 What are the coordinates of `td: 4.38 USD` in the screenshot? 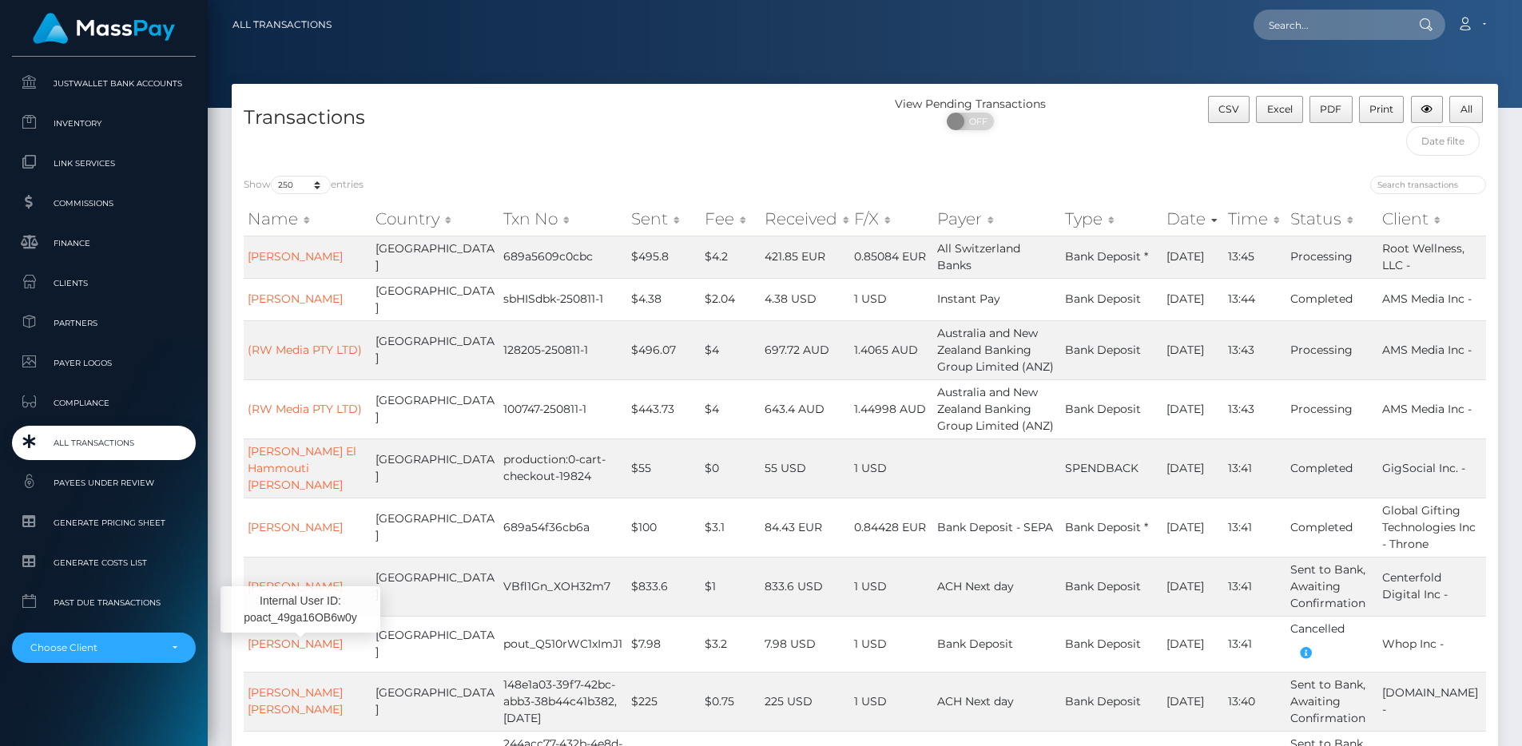 It's located at (805, 299).